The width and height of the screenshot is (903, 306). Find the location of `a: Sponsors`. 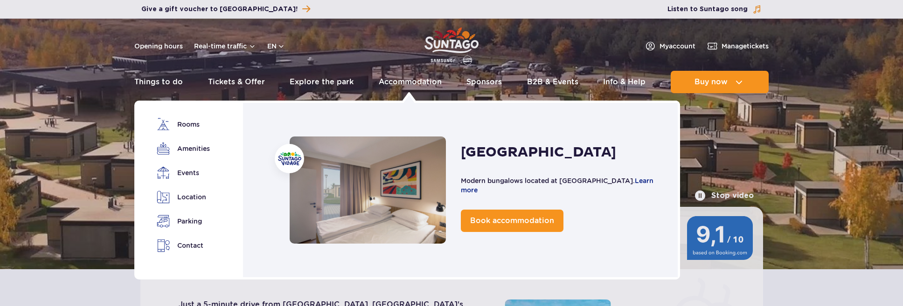

a: Sponsors is located at coordinates (484, 82).